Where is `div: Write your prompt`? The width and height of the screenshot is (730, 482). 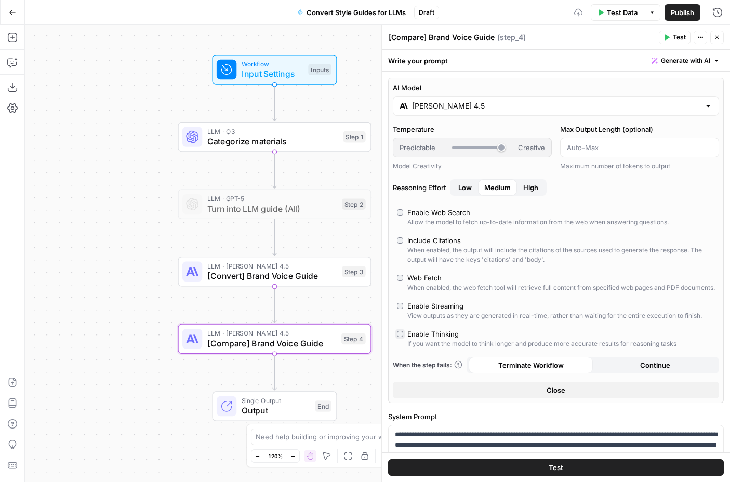 div: Write your prompt is located at coordinates (556, 60).